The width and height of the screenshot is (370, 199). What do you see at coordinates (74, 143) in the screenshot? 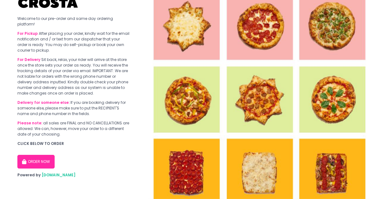
I see `div: CLICK BELOW TO ORDER` at bounding box center [74, 143].